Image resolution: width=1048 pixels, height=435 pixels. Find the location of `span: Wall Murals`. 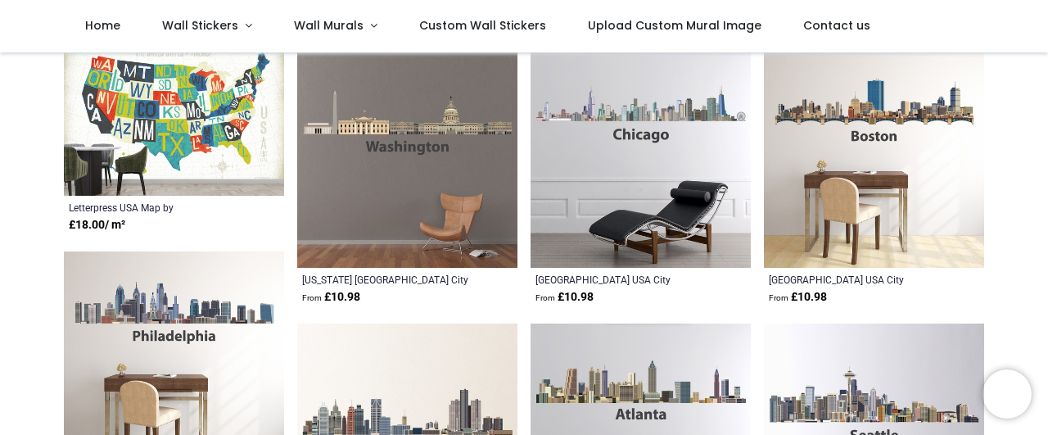

span: Wall Murals is located at coordinates (328, 25).